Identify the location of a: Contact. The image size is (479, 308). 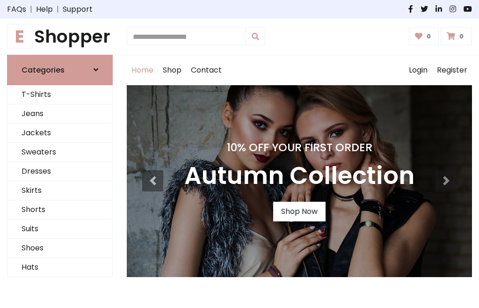
(206, 70).